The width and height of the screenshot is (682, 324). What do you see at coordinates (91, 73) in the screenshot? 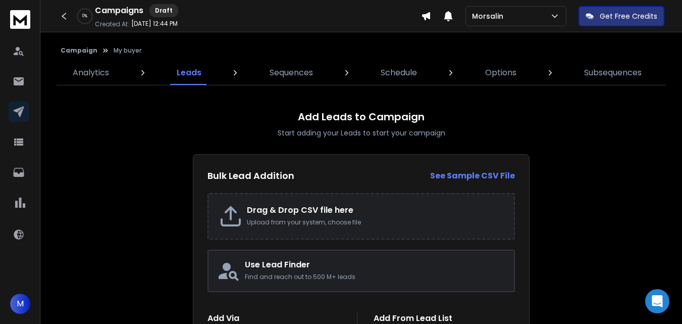
I see `p: Analytics` at bounding box center [91, 73].